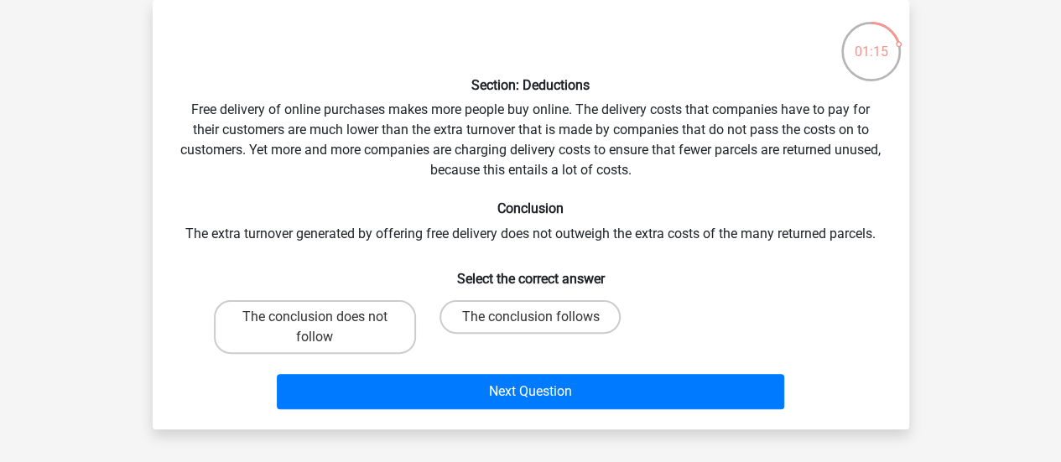 This screenshot has height=462, width=1061. I want to click on h6: Conclusion, so click(531, 208).